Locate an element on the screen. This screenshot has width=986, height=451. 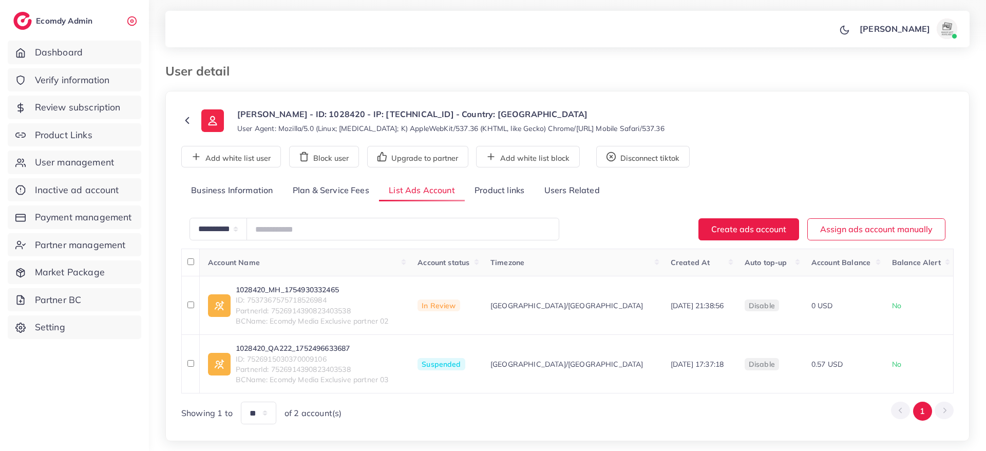
span: Showing 1 to is located at coordinates (207, 413).